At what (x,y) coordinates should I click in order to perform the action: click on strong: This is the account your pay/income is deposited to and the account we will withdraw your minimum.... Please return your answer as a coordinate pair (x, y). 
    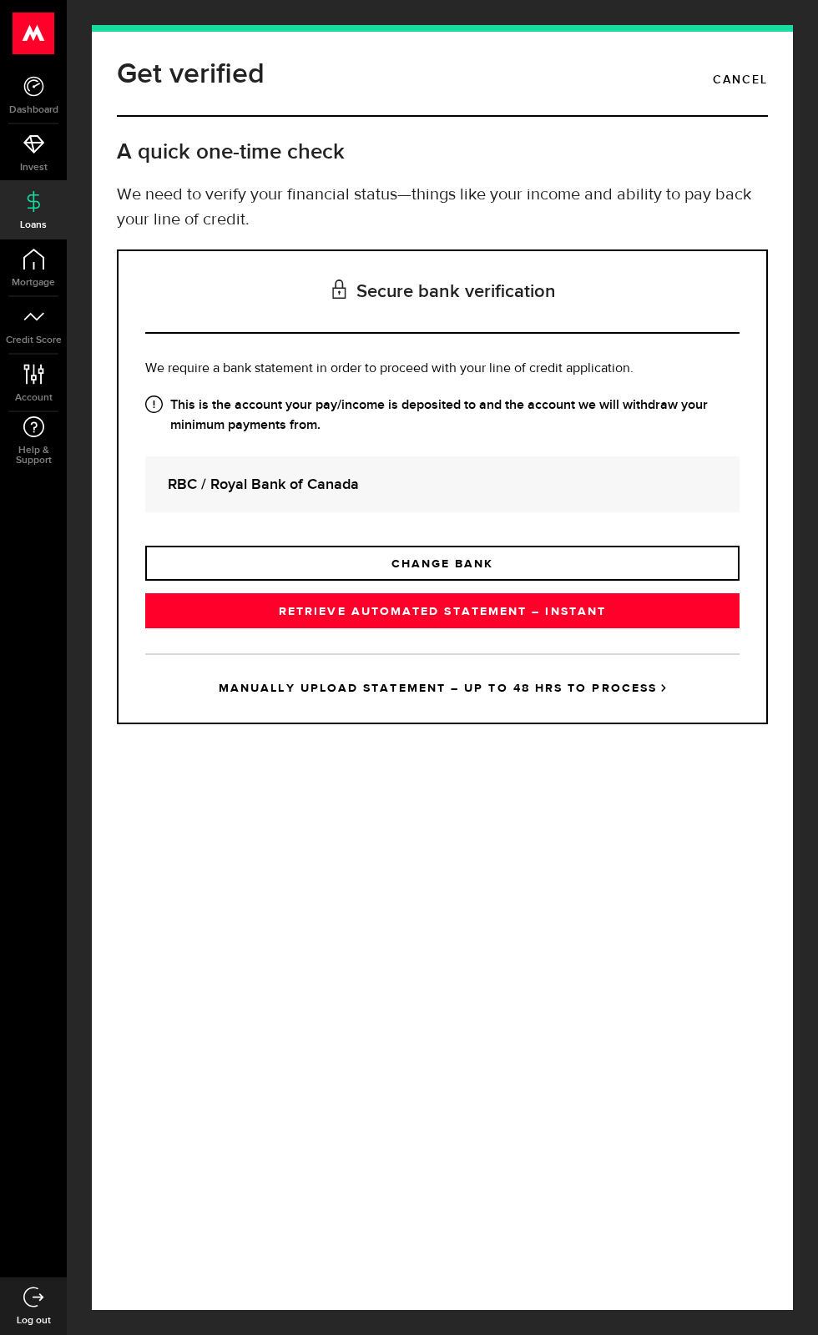
    Looking at the image, I should click on (442, 416).